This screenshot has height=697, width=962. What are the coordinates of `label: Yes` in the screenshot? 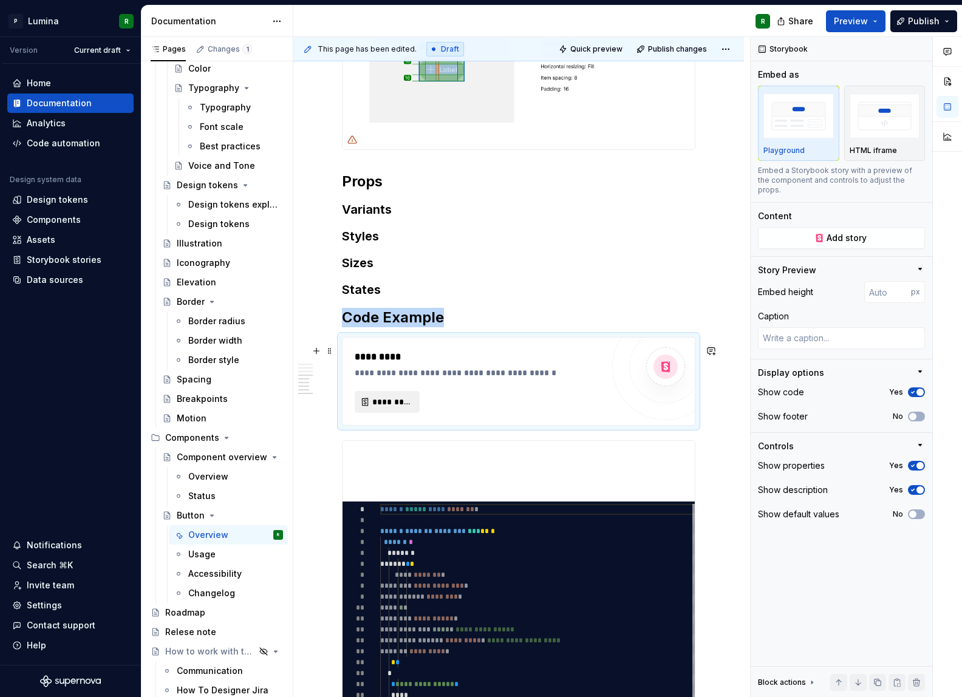 It's located at (896, 490).